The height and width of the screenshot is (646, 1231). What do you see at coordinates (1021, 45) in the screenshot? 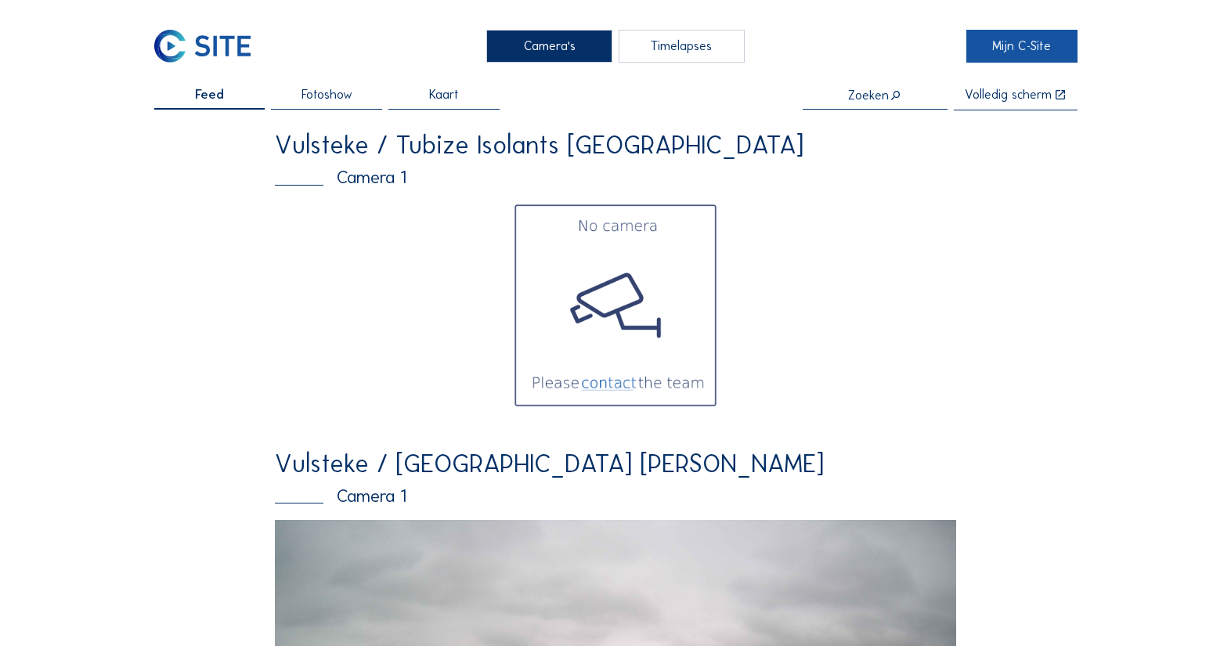
I see `a: Mijn C-Site` at bounding box center [1021, 45].